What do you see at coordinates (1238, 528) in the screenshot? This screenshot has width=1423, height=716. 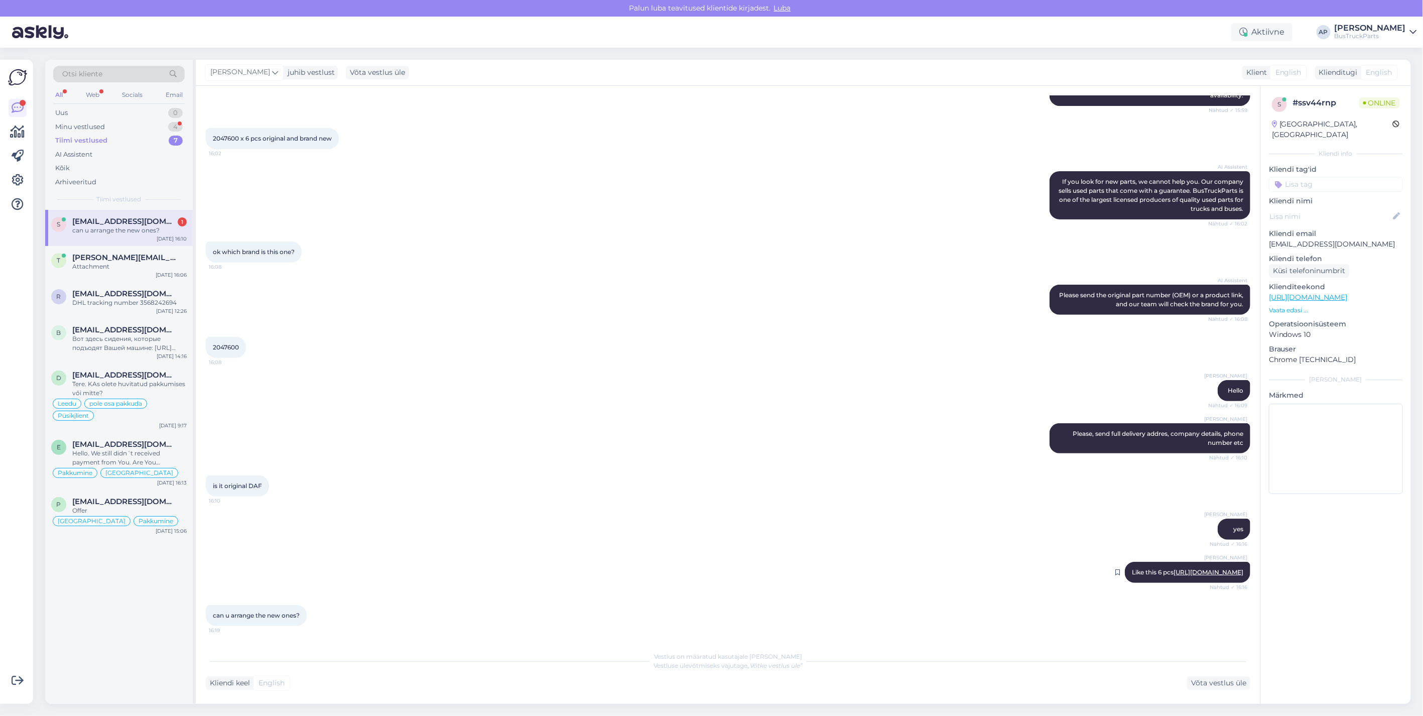 I see `span: yes` at bounding box center [1238, 528].